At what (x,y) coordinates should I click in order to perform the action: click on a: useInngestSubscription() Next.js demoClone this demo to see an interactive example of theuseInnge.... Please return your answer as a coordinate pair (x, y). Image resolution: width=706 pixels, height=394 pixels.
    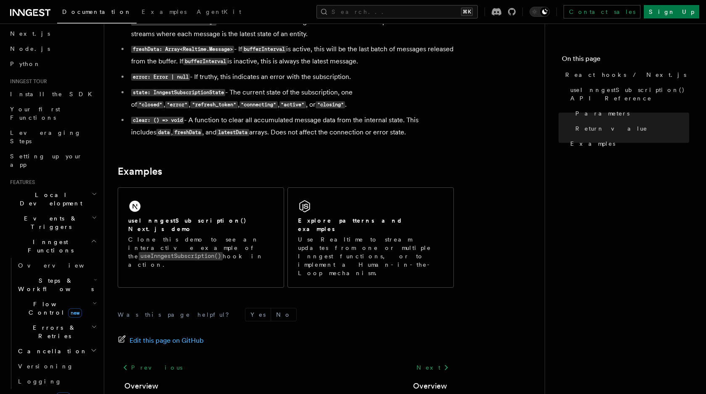
    Looking at the image, I should click on (201, 237).